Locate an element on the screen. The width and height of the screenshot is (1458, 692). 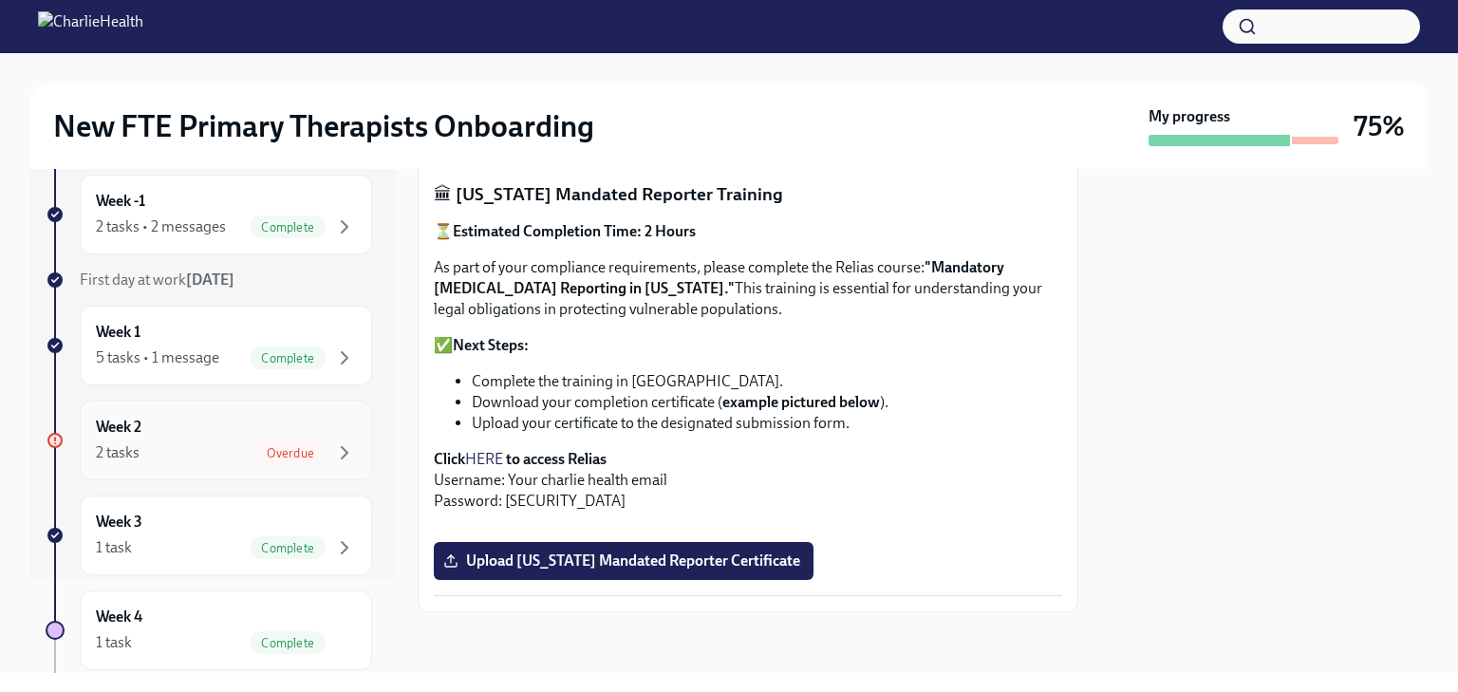
h3: 75% is located at coordinates (1379, 126).